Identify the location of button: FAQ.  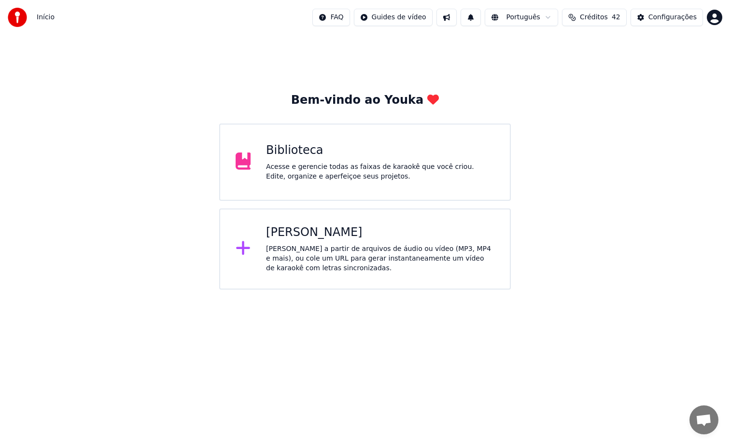
(331, 17).